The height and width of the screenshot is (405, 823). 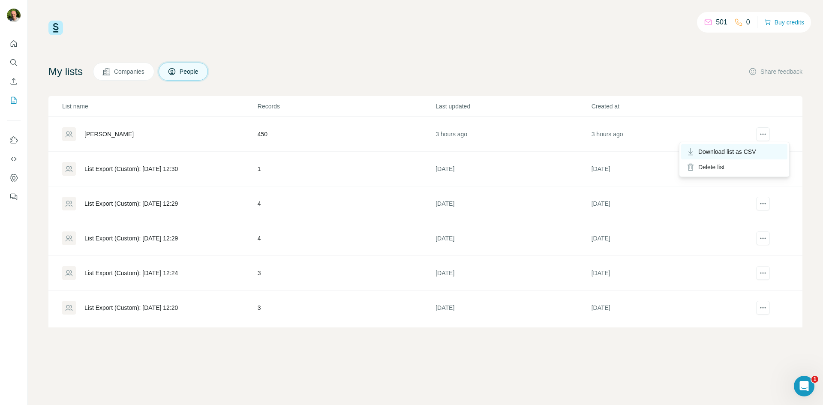 I want to click on button: Buy credits, so click(x=784, y=22).